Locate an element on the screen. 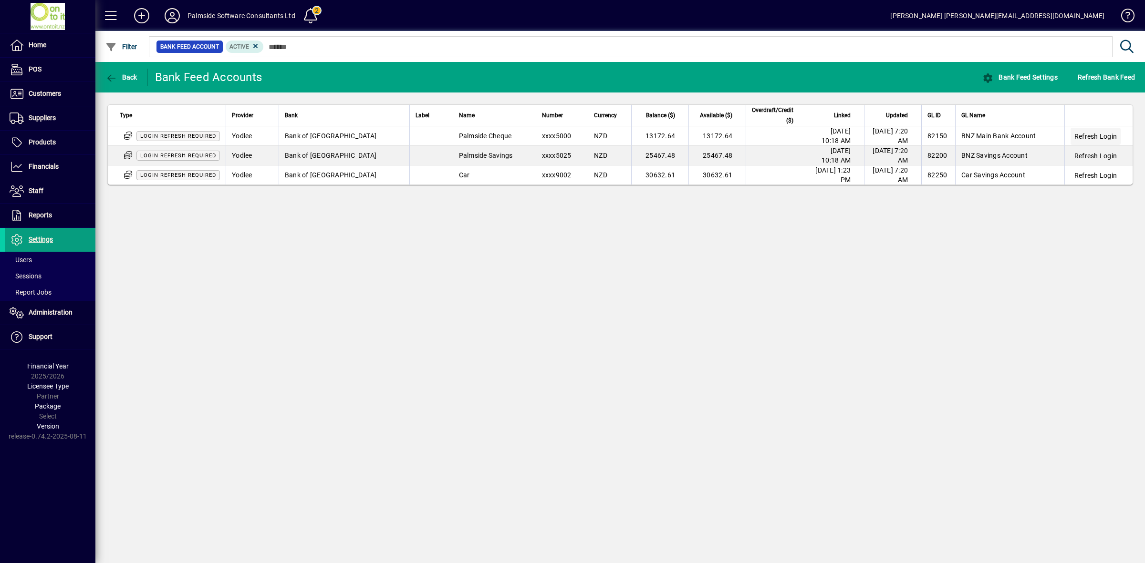  button: Bank Feed Settings is located at coordinates (1020, 77).